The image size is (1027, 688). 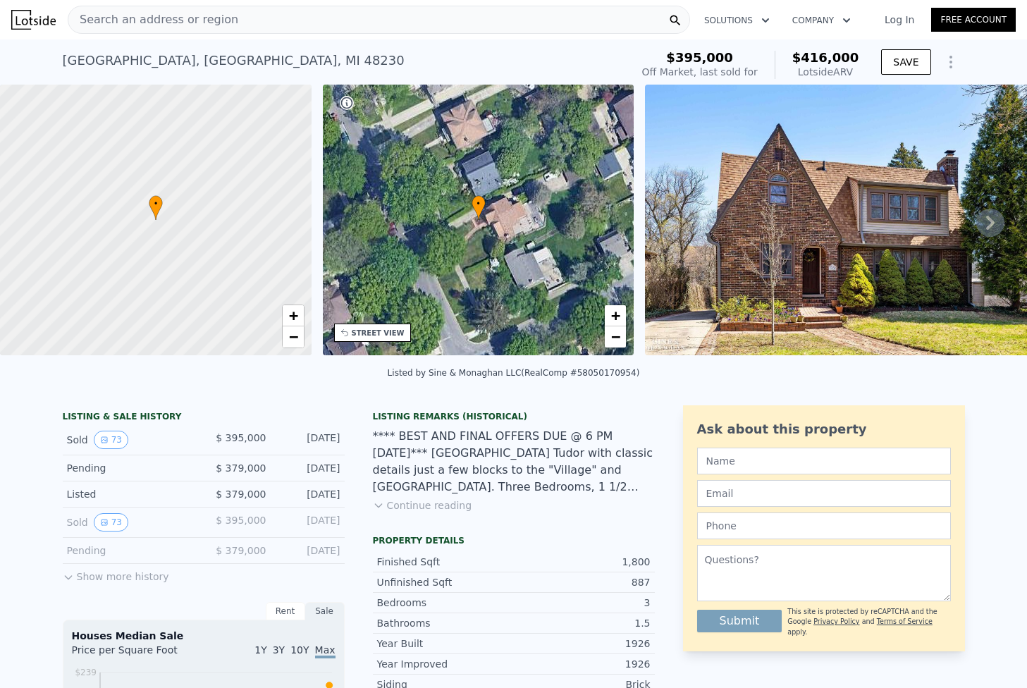 I want to click on input: Phone, so click(x=824, y=526).